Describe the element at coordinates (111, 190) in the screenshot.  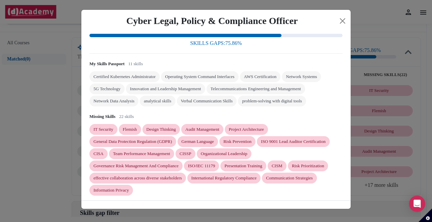
I see `div: Information Privacy` at that location.